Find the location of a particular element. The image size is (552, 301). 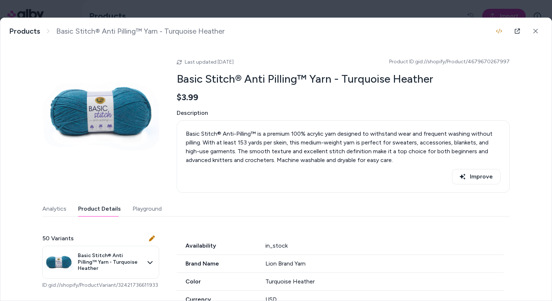

div: Turquoise Heather is located at coordinates (385, 281).